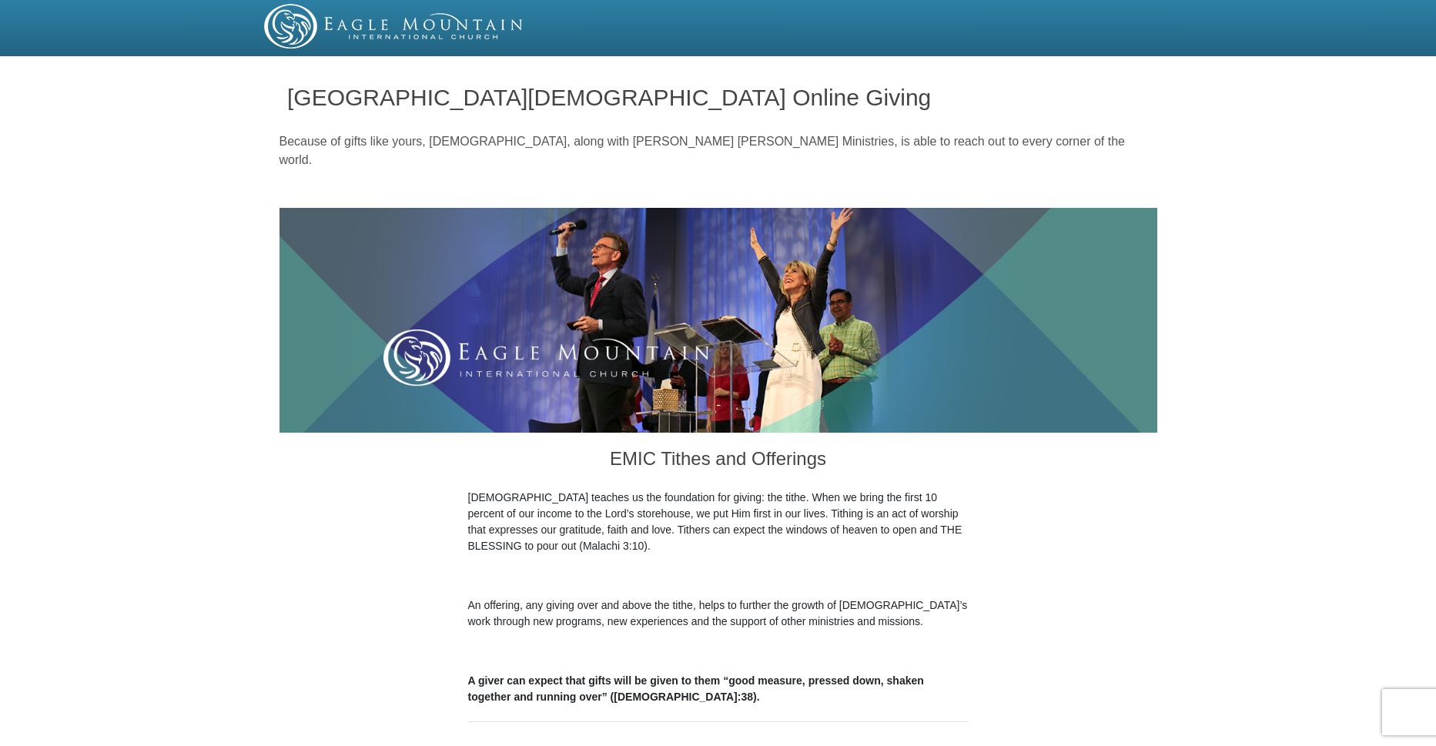  Describe the element at coordinates (718, 461) in the screenshot. I see `h3: EMIC Tithes and Offerings` at that location.